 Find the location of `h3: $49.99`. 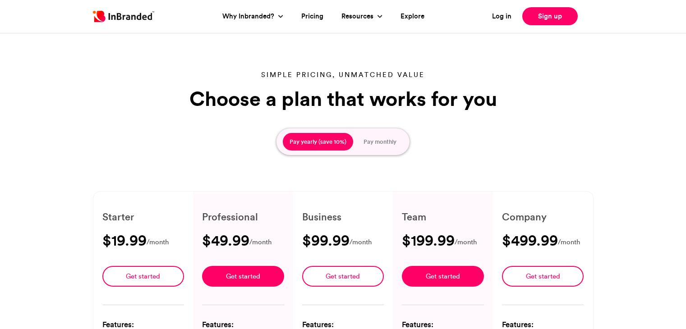

h3: $49.99 is located at coordinates (225, 240).